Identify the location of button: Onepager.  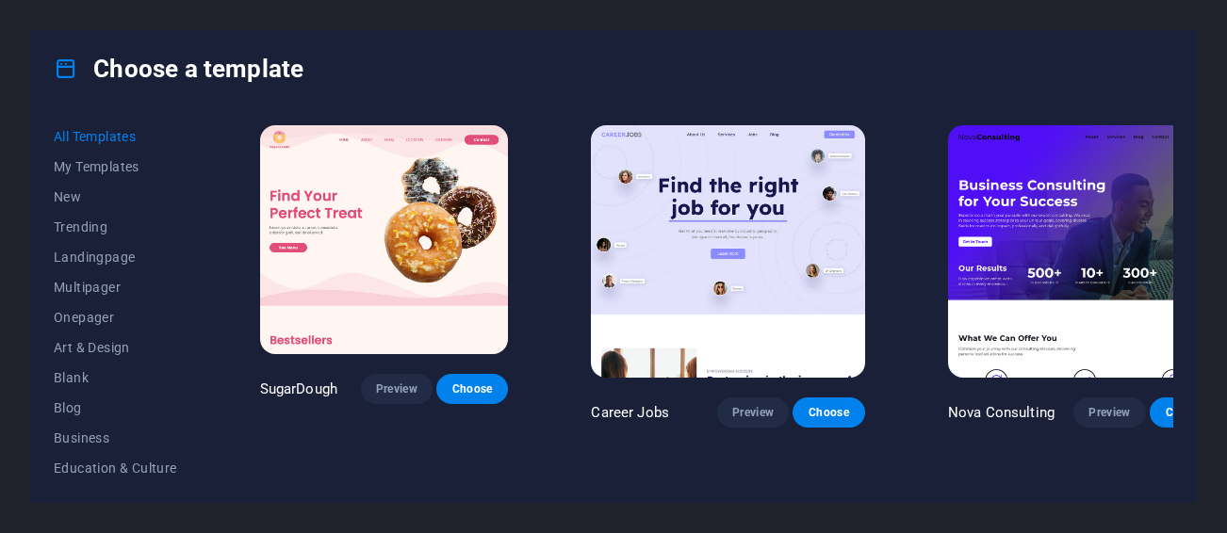
(115, 318).